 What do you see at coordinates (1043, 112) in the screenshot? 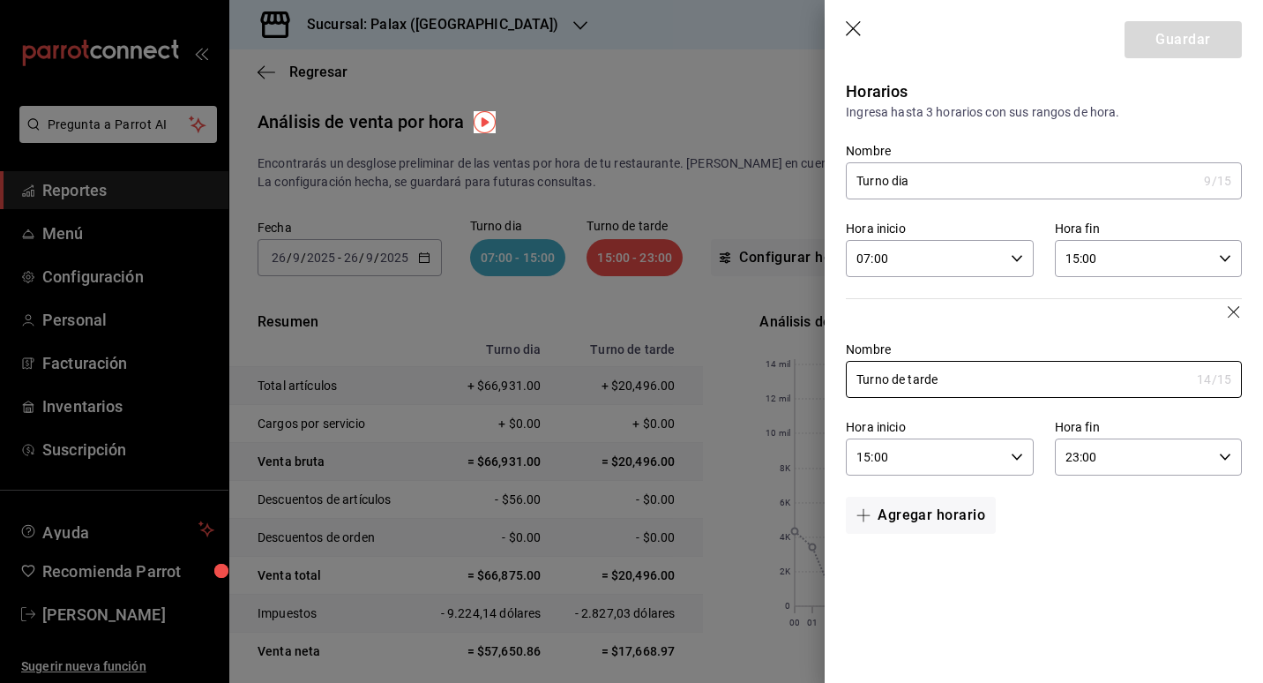
I see `p: Ingresa hasta 3 horarios con sus rangos de hora.` at bounding box center [1043, 112].